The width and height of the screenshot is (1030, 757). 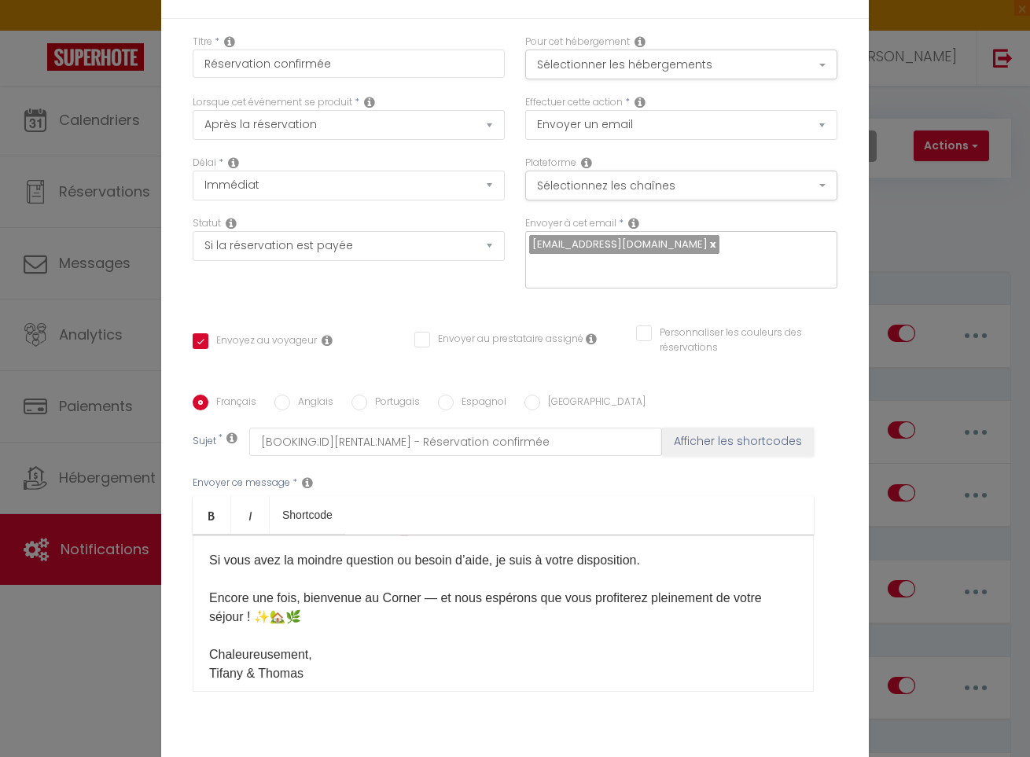 I want to click on i: This Rental, so click(x=640, y=42).